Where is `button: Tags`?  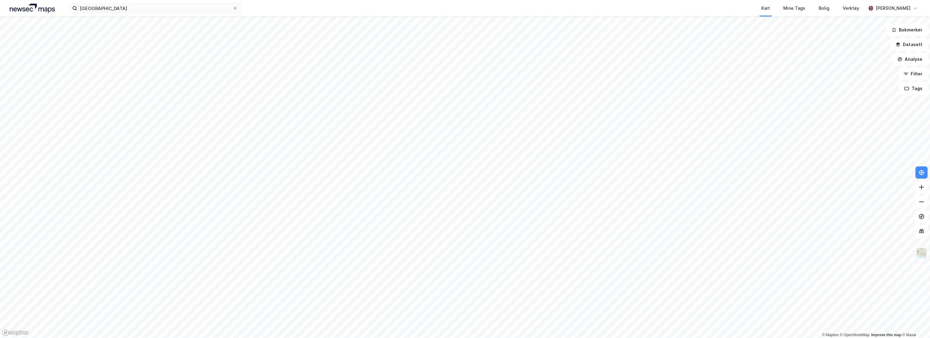
button: Tags is located at coordinates (913, 88).